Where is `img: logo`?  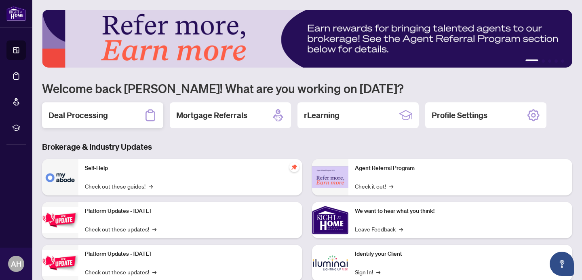 img: logo is located at coordinates (16, 13).